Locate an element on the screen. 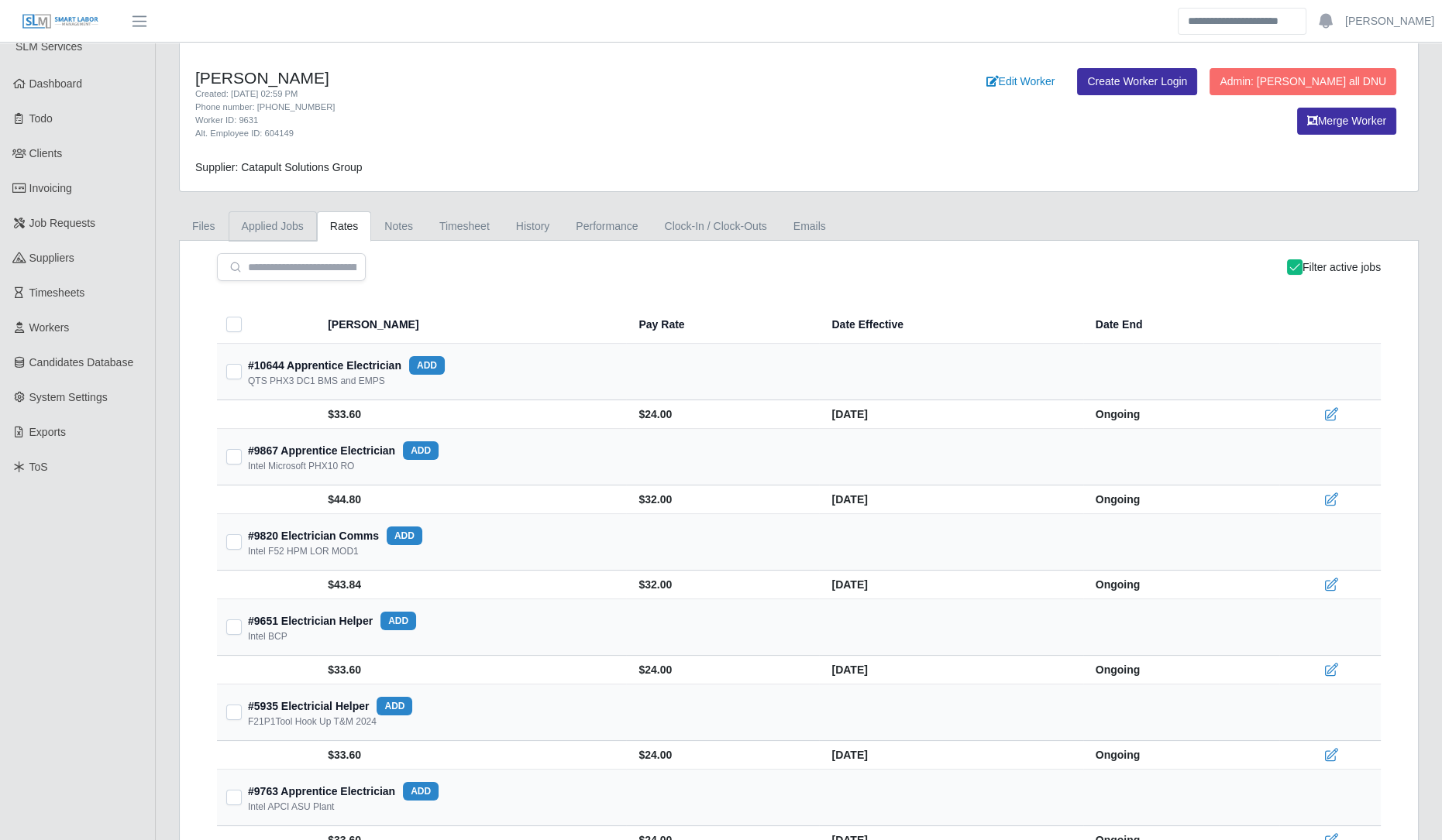  div: Intel APCI ASU Plant is located at coordinates (291, 807).